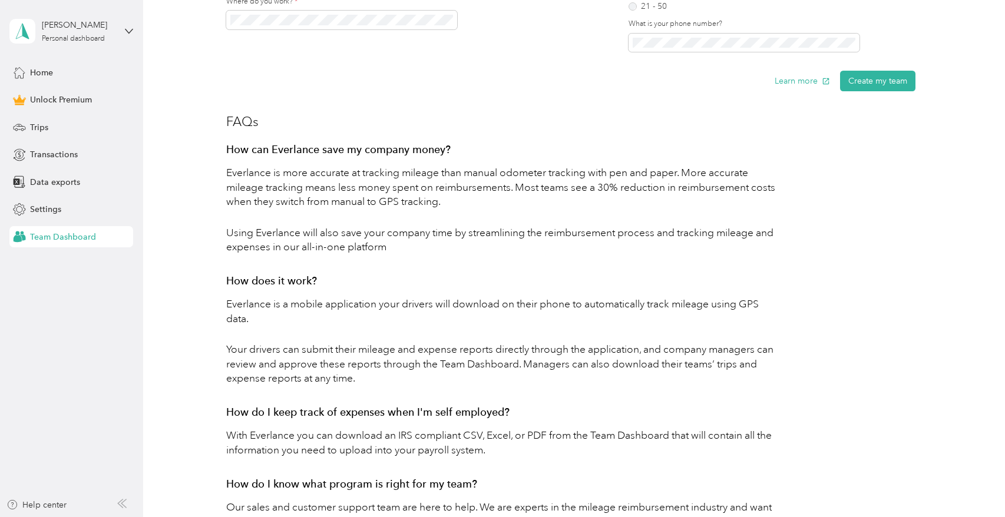 The image size is (1005, 517). What do you see at coordinates (39, 127) in the screenshot?
I see `span: Trips` at bounding box center [39, 127].